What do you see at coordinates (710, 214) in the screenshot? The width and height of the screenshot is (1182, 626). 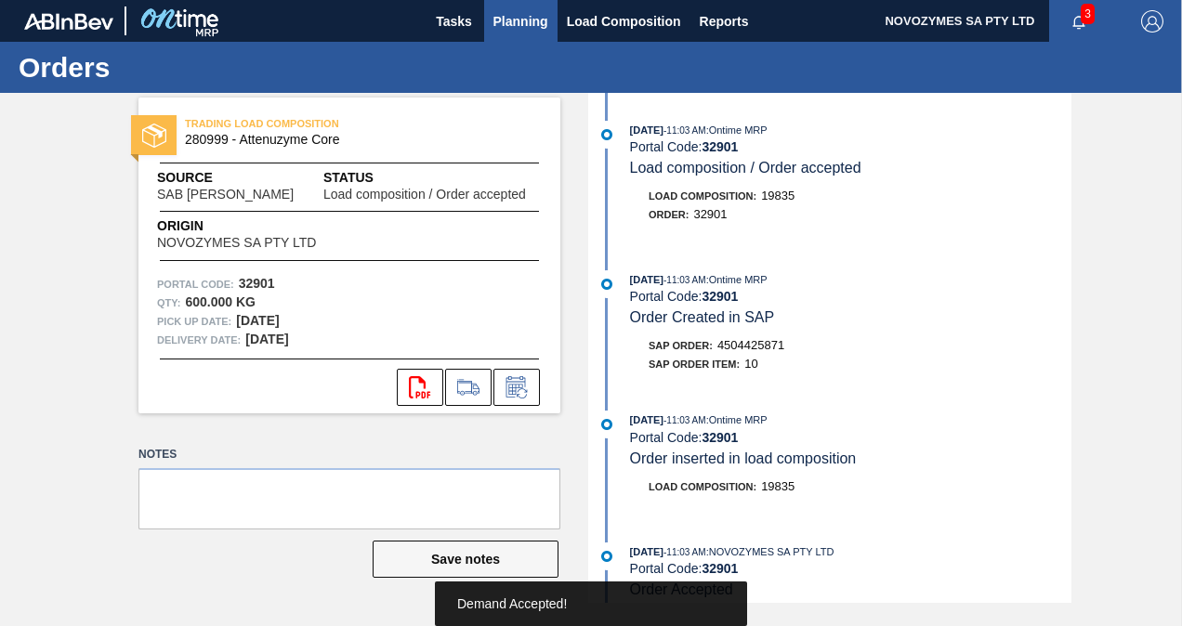 I see `span: 32901` at bounding box center [710, 214].